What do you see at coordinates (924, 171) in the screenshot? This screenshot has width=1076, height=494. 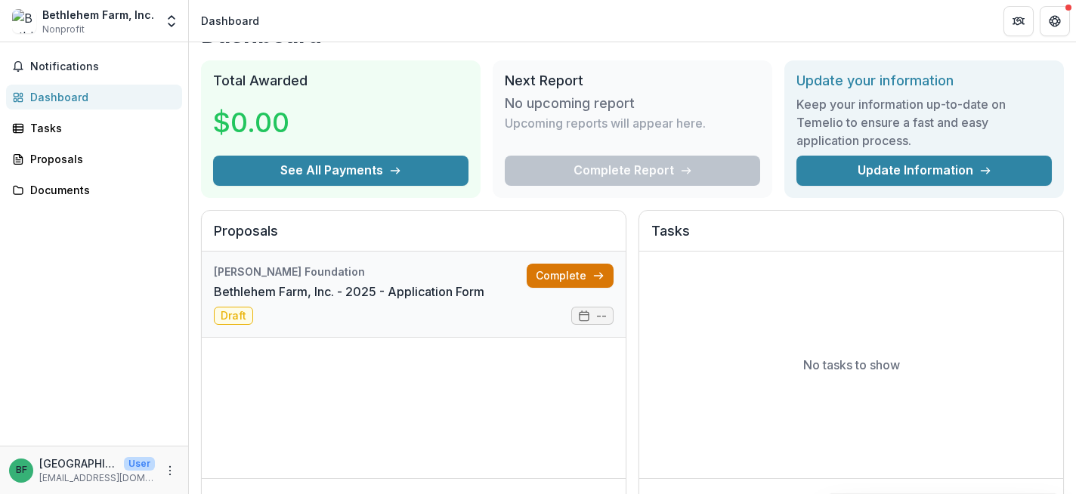 I see `a: Update Information` at bounding box center [924, 171].